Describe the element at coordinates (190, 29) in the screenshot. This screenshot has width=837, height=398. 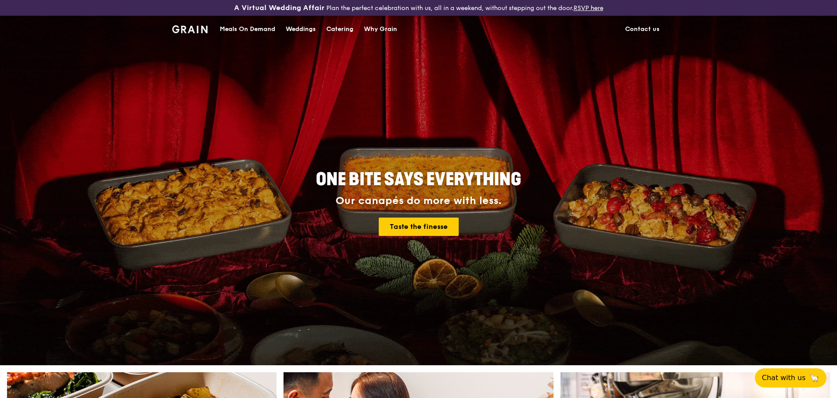
I see `img: Grain` at that location.